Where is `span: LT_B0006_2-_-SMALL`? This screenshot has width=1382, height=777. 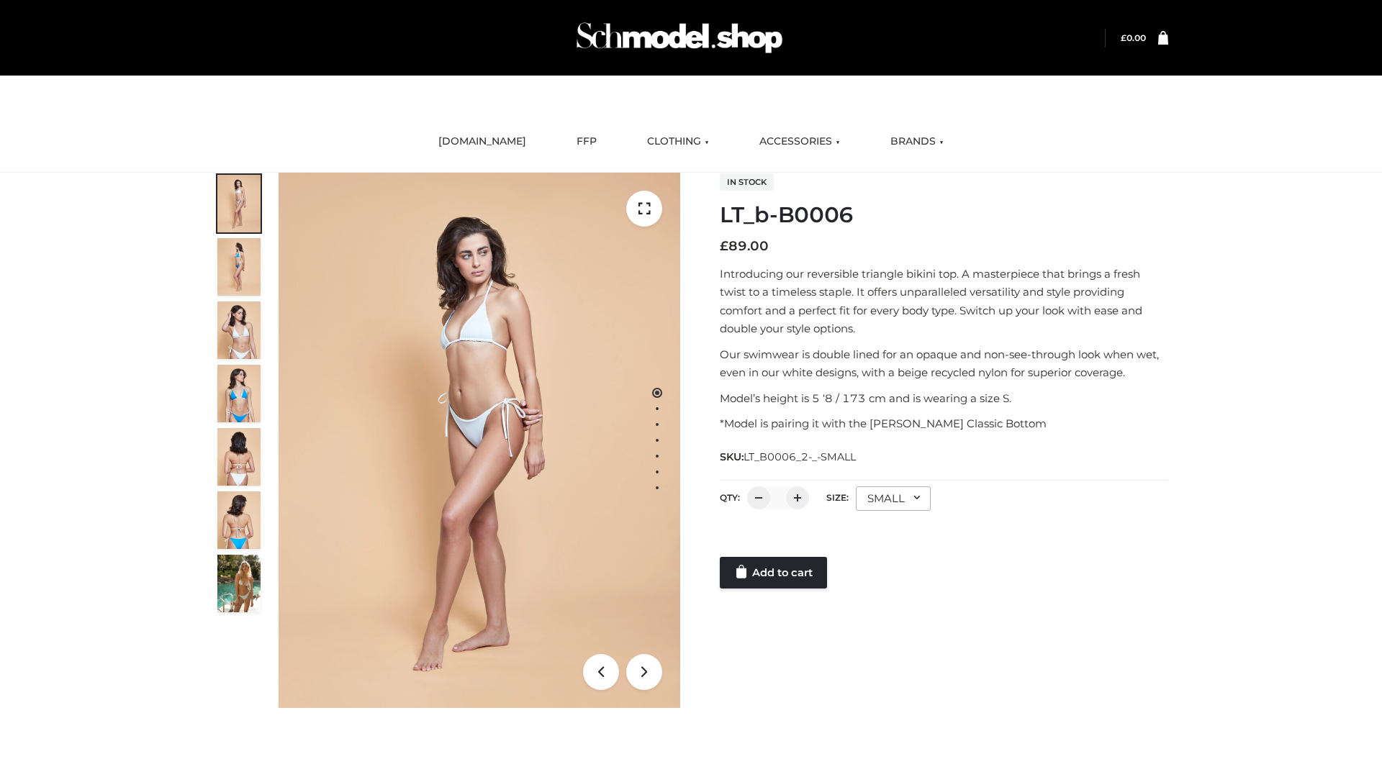
span: LT_B0006_2-_-SMALL is located at coordinates (800, 457).